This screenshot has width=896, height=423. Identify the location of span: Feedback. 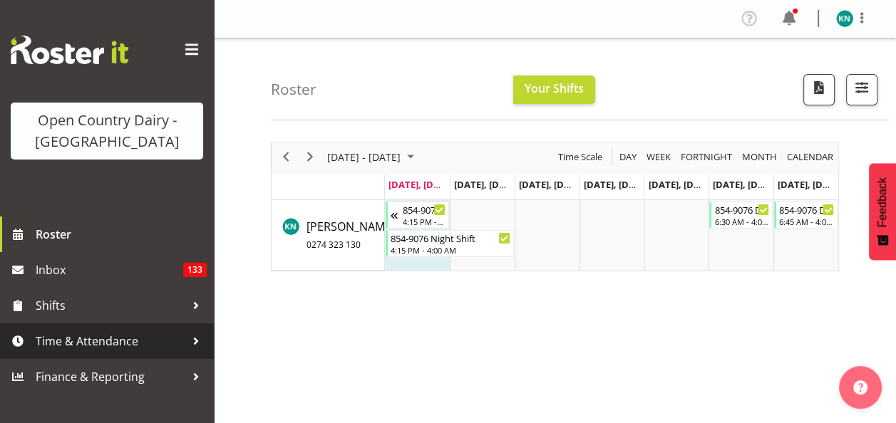
(882, 202).